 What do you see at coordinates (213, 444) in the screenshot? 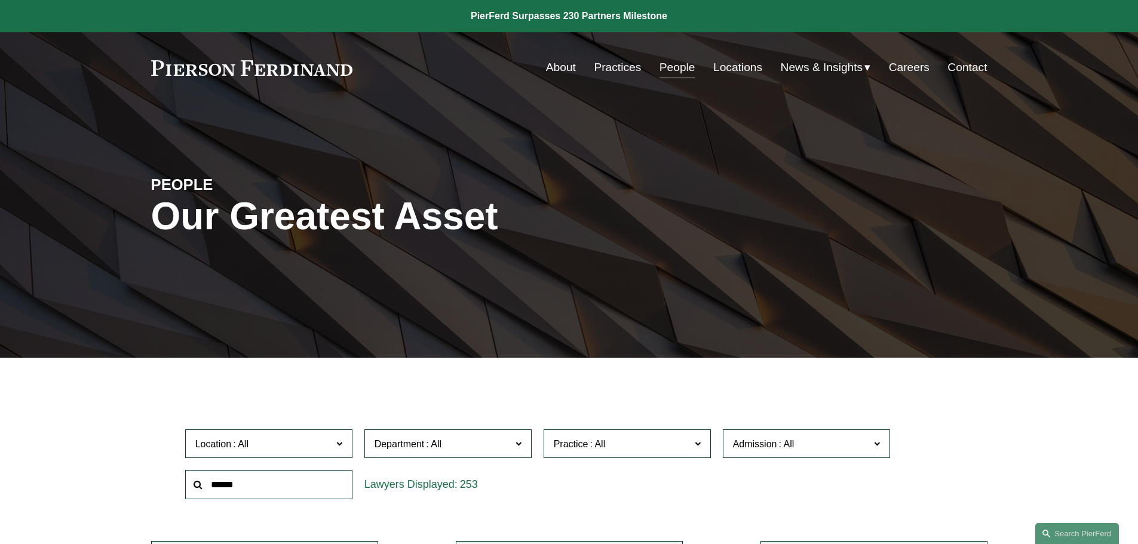
I see `span: Location` at bounding box center [213, 444].